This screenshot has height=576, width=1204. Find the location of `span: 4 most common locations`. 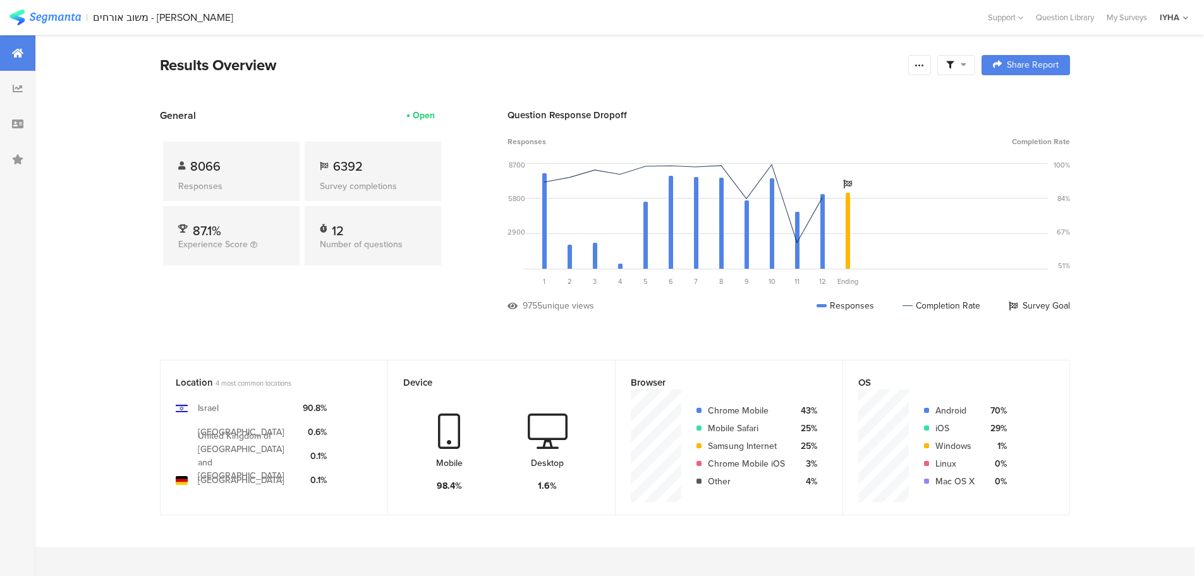

span: 4 most common locations is located at coordinates (254, 383).